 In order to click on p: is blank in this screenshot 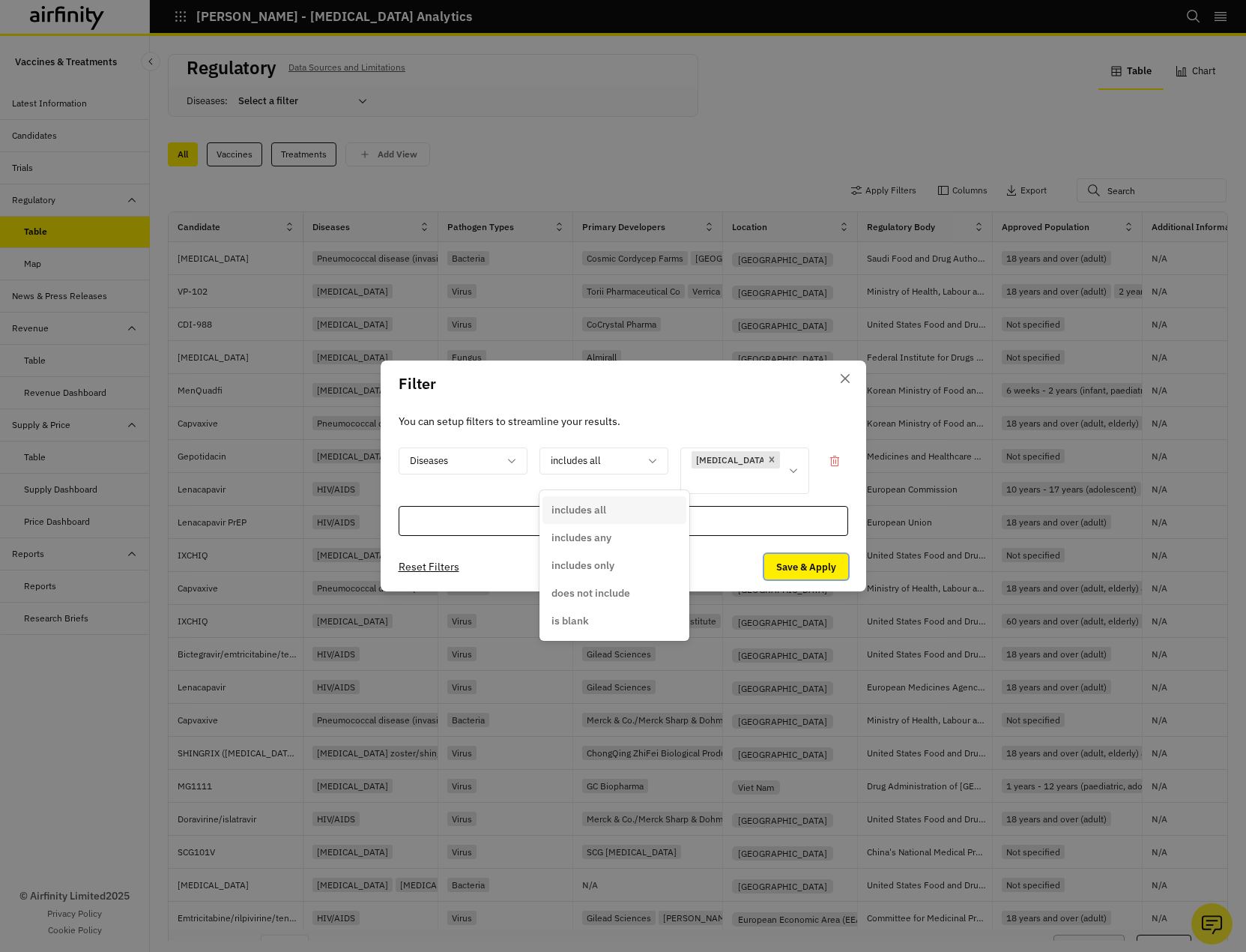, I will do `click(570, 621)`.